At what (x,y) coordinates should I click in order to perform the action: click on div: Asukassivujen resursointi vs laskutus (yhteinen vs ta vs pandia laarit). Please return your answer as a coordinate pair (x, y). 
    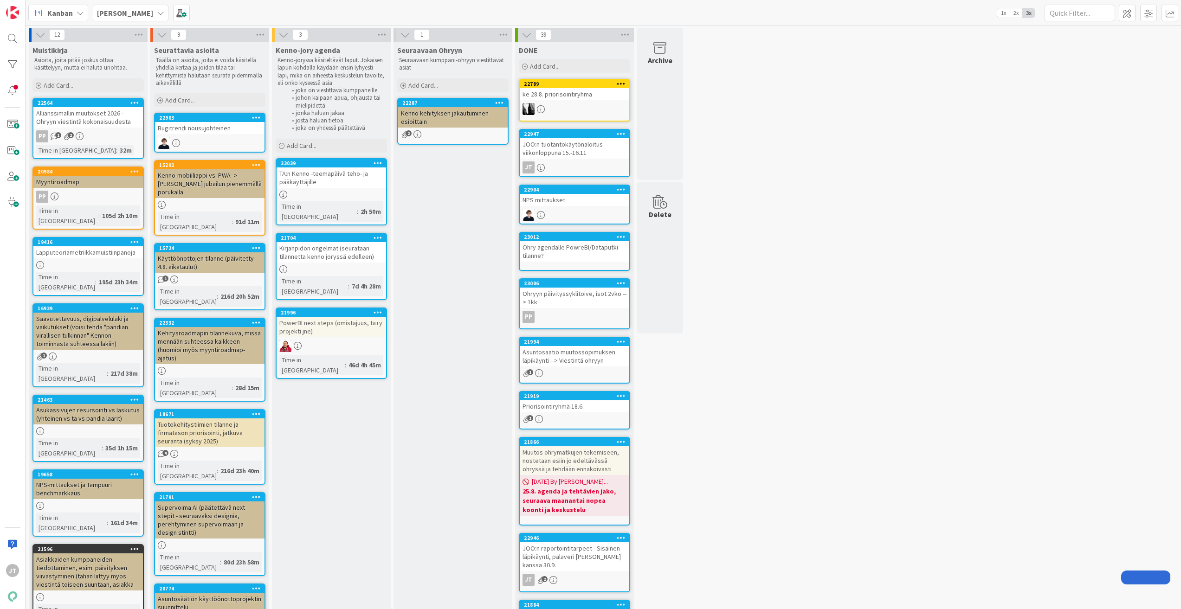
    Looking at the image, I should click on (88, 414).